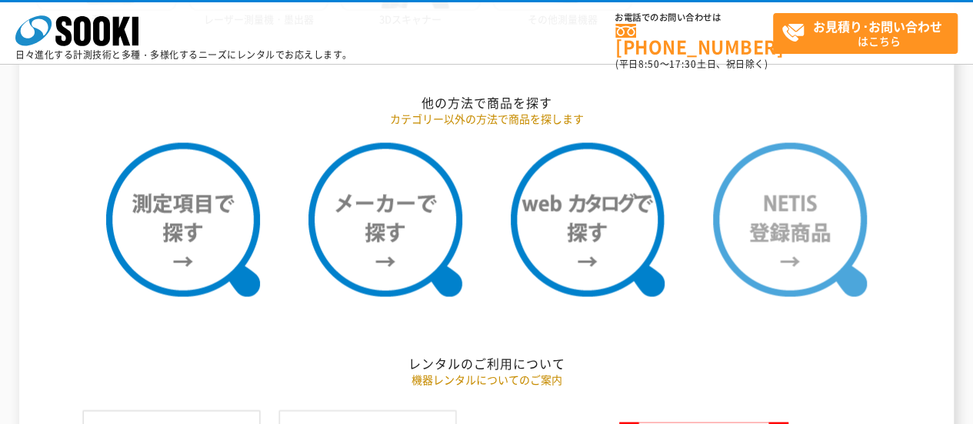 This screenshot has width=973, height=424. What do you see at coordinates (683, 64) in the screenshot?
I see `span: 17:30` at bounding box center [683, 64].